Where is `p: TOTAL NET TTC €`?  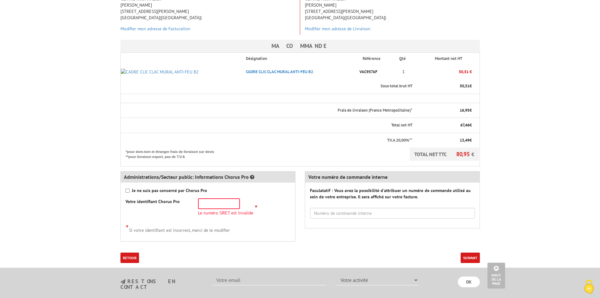 p: TOTAL NET TTC € is located at coordinates (444, 154).